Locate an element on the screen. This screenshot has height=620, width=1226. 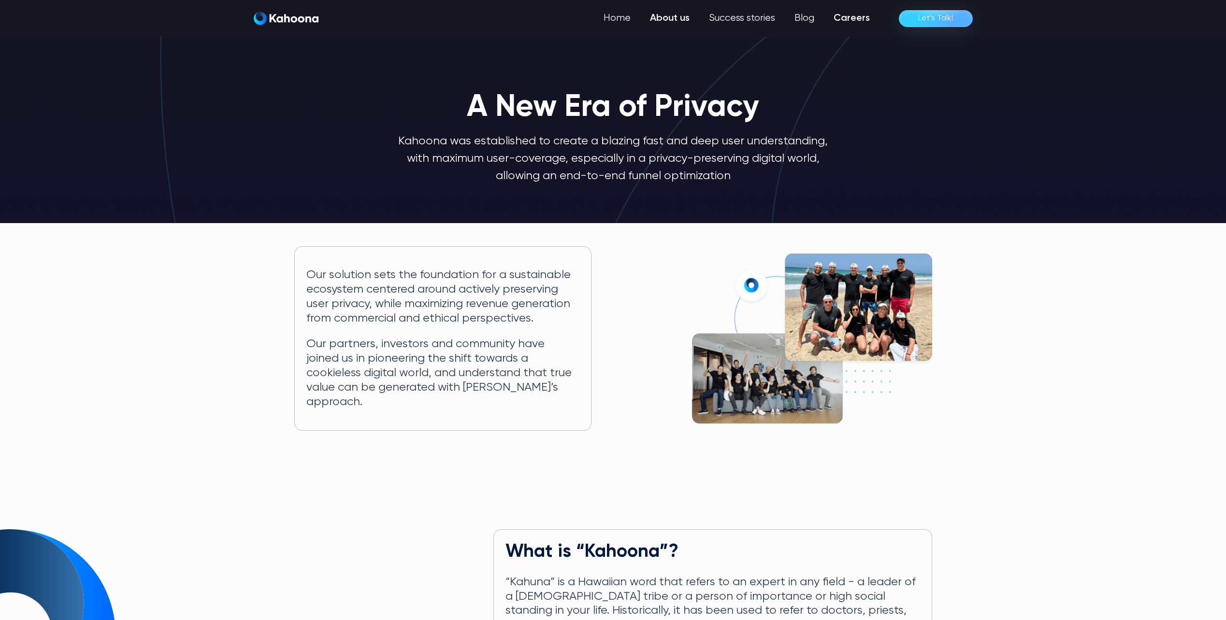
h2: What is “Kahoona”? is located at coordinates (713, 553).